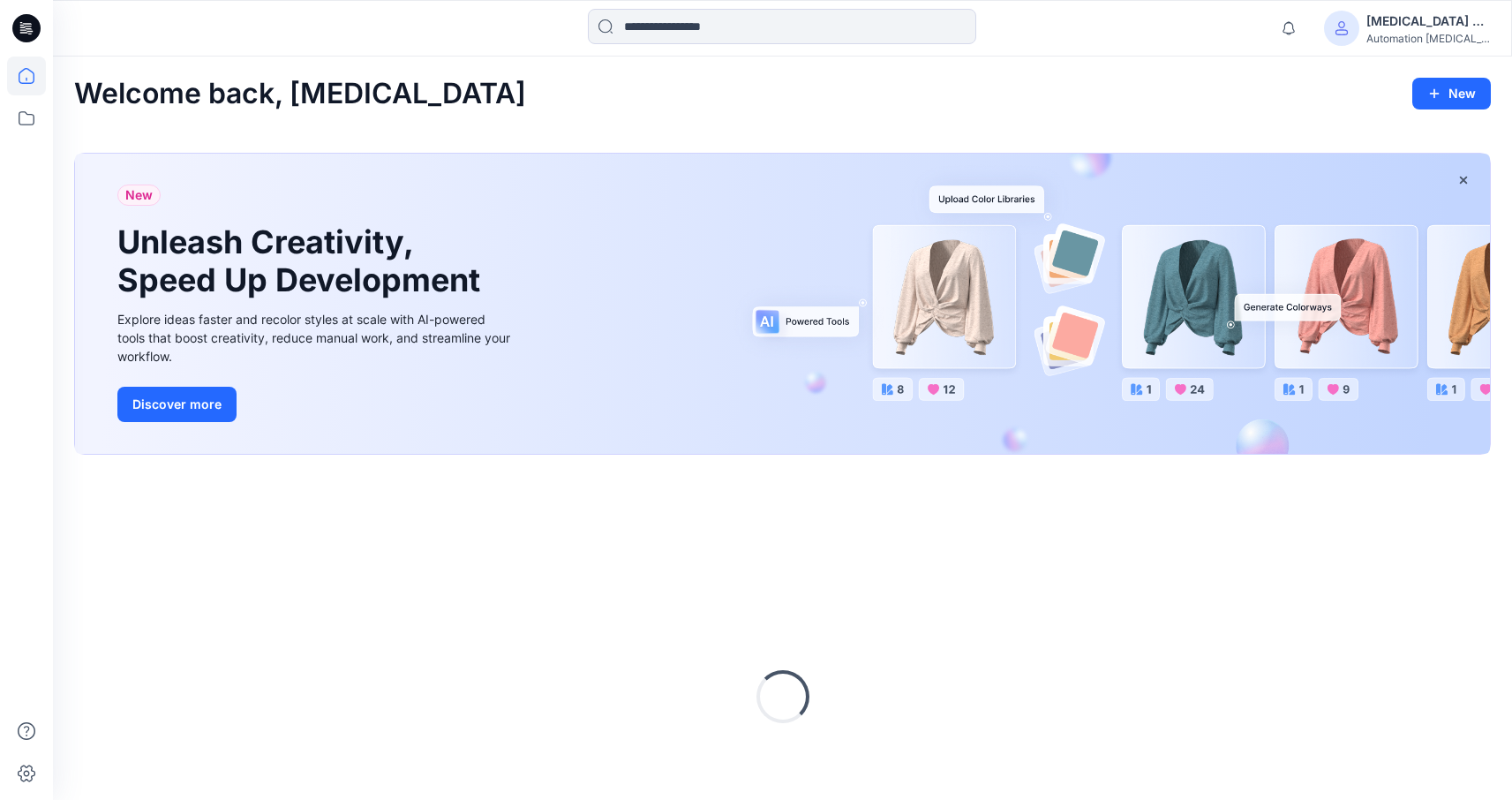 The height and width of the screenshot is (800, 1512). Describe the element at coordinates (1451, 93) in the screenshot. I see `button: New` at that location.